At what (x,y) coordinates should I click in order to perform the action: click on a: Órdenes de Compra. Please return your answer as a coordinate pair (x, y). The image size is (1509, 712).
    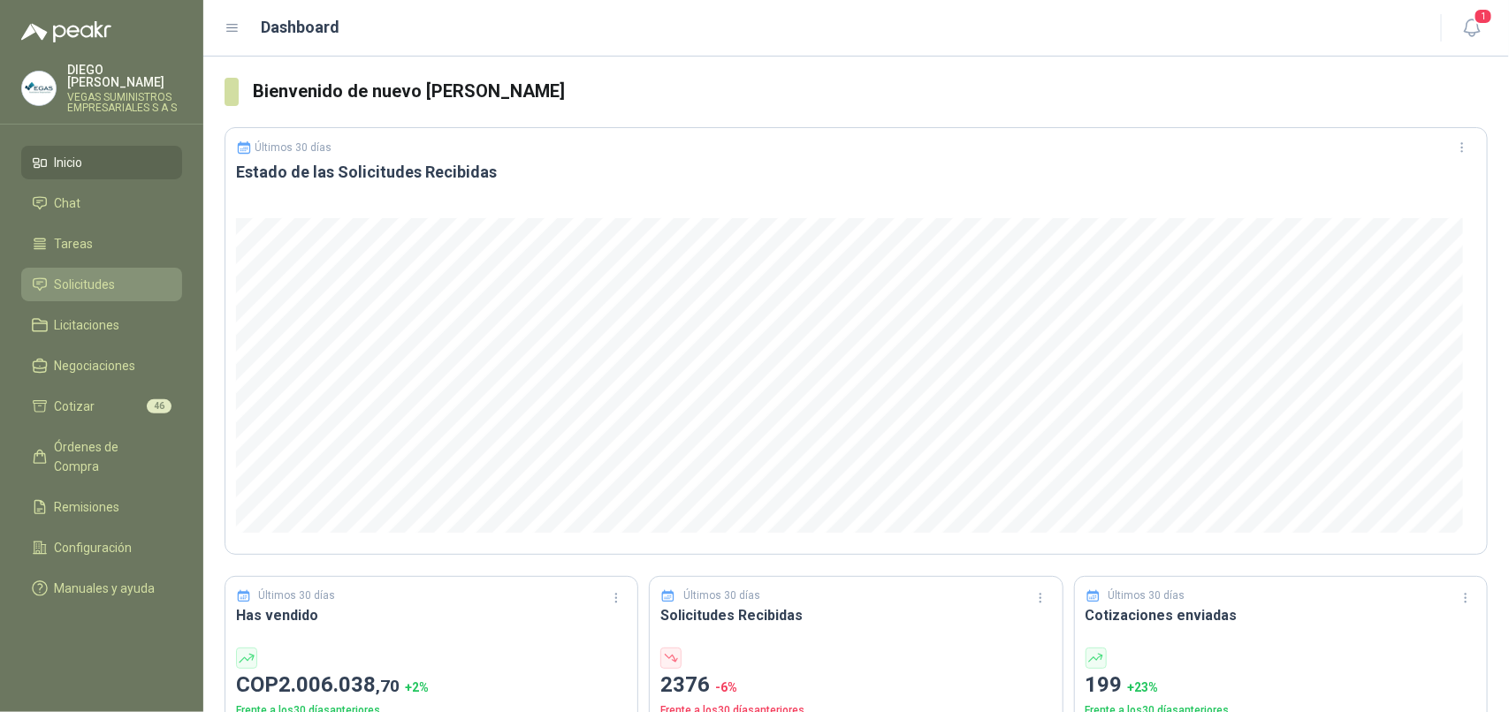
    Looking at the image, I should click on (102, 457).